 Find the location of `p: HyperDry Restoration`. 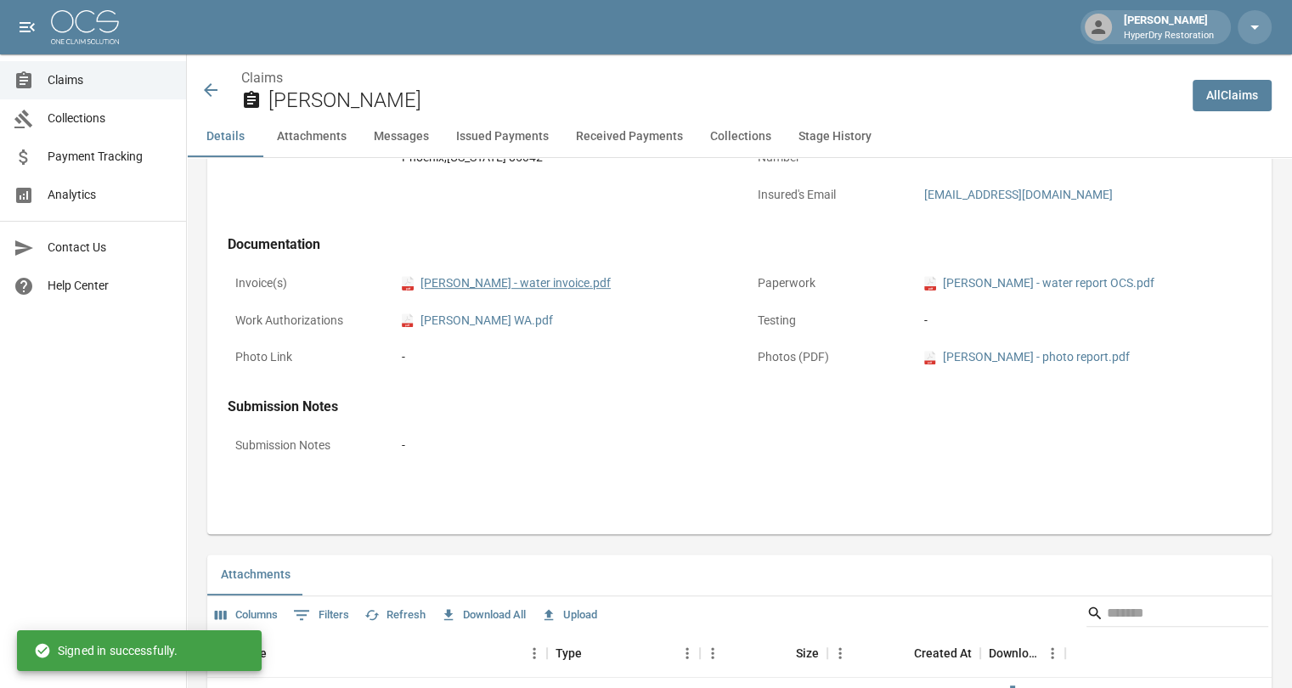

p: HyperDry Restoration is located at coordinates (1169, 36).